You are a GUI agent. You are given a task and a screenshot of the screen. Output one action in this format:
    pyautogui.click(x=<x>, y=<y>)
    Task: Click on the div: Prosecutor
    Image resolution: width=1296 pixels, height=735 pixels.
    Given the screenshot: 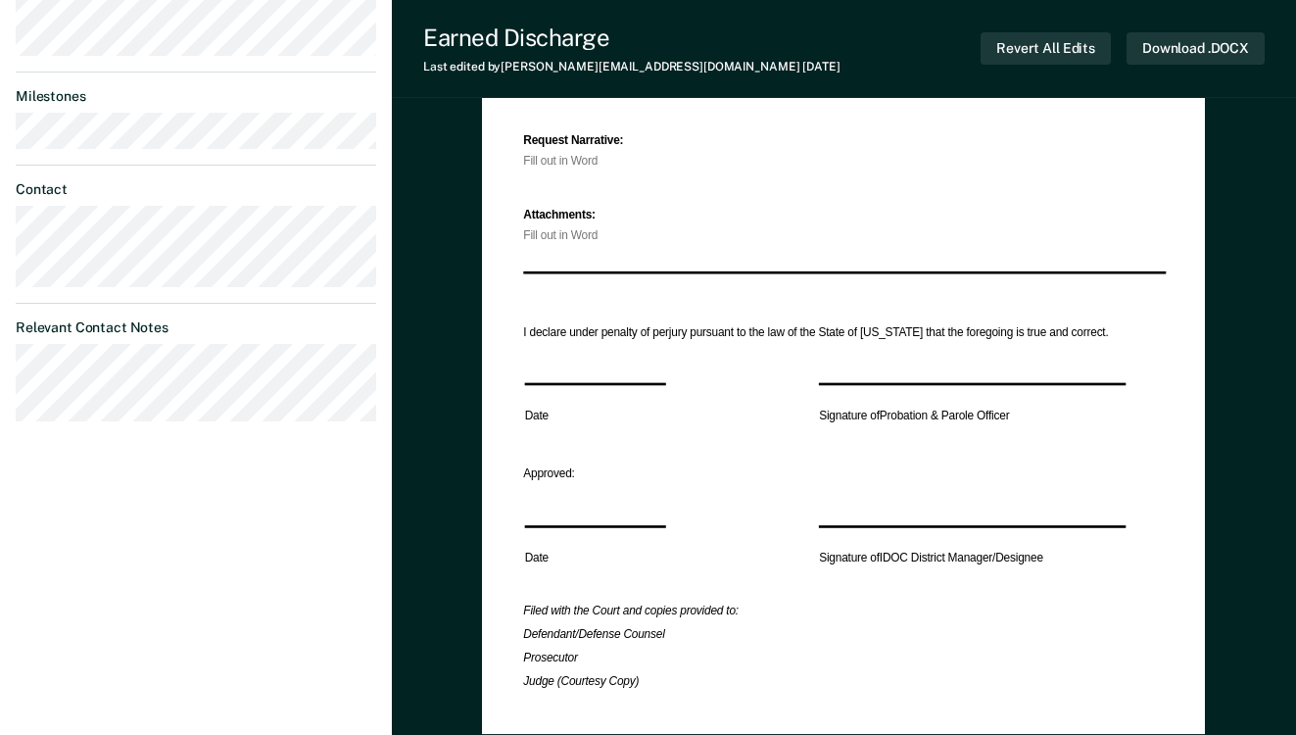 What is the action you would take?
    pyautogui.click(x=843, y=657)
    